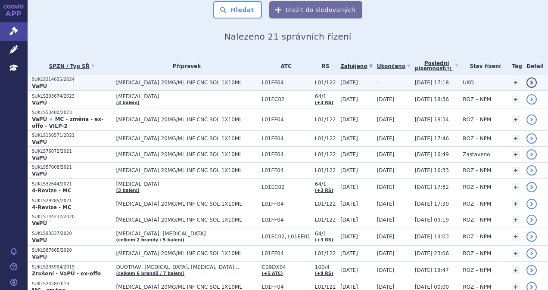 This screenshot has width=548, height=290. Describe the element at coordinates (323, 66) in the screenshot. I see `th: RS` at that location.